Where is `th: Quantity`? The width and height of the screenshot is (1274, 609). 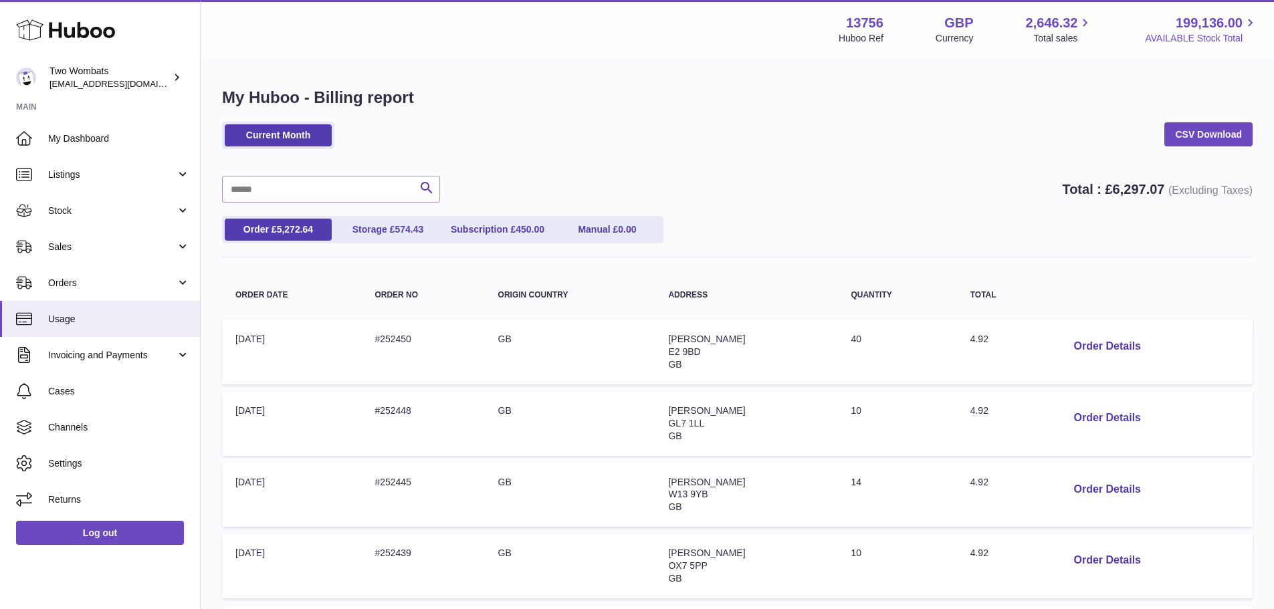 th: Quantity is located at coordinates (897, 295).